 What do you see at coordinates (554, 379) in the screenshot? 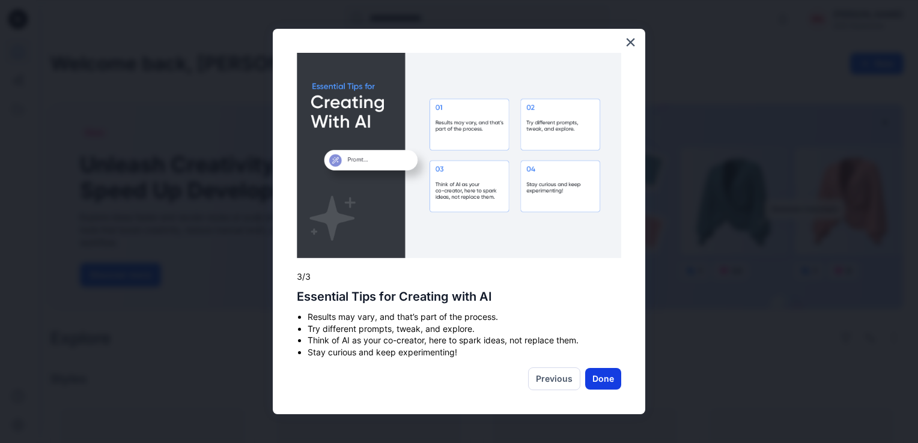
I see `button: Previous` at bounding box center [554, 379].